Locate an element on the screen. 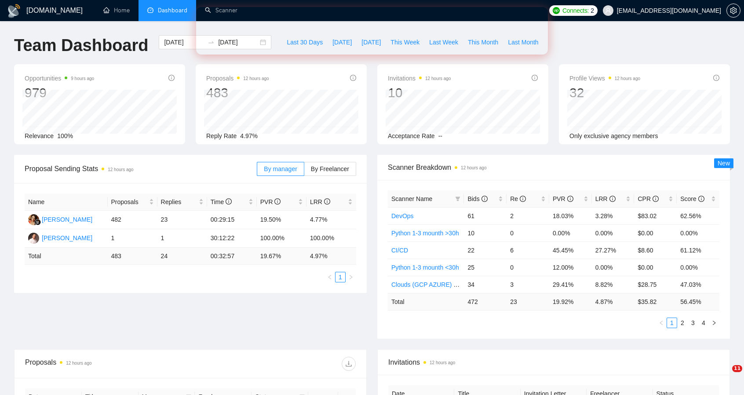  li: 1 is located at coordinates (340, 277).